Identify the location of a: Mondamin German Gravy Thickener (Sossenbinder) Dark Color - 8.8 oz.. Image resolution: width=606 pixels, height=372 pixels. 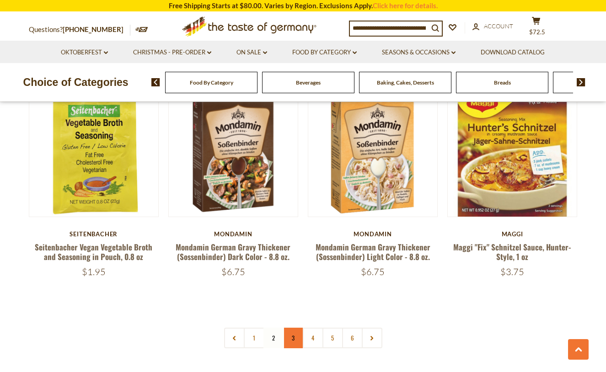
(233, 252).